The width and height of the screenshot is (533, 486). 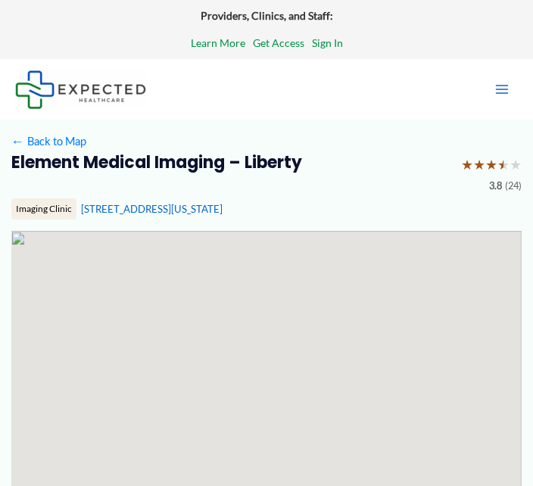 What do you see at coordinates (218, 43) in the screenshot?
I see `a: Learn More` at bounding box center [218, 43].